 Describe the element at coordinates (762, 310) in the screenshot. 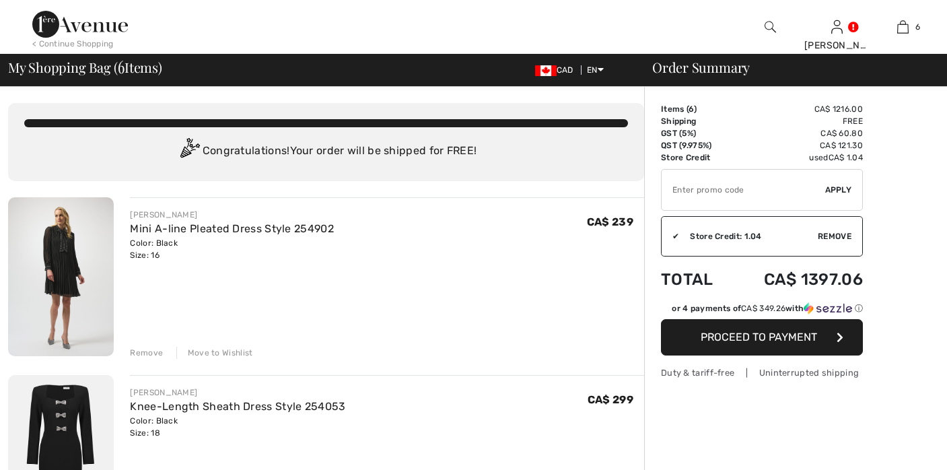

I see `div: or 4 payments ofCA$ 349.26withSezzle Click to learn more about Sezzle` at that location.